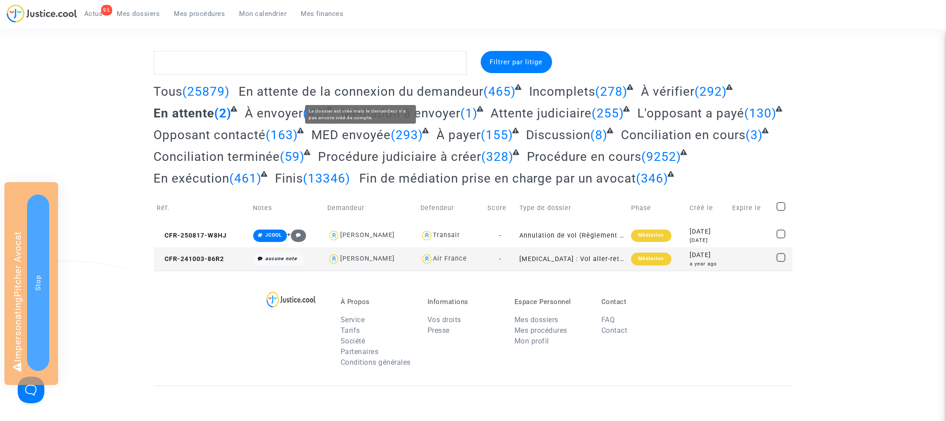 This screenshot has width=946, height=421. I want to click on span: (461), so click(246, 178).